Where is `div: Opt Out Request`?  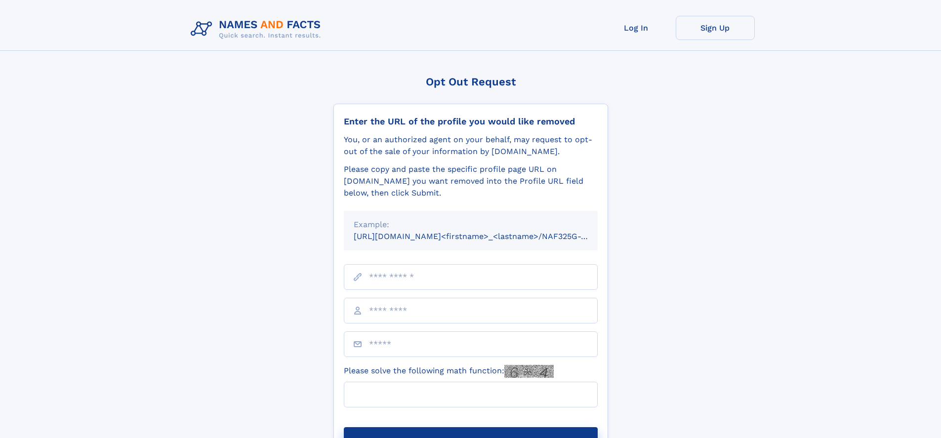
div: Opt Out Request is located at coordinates (471, 81).